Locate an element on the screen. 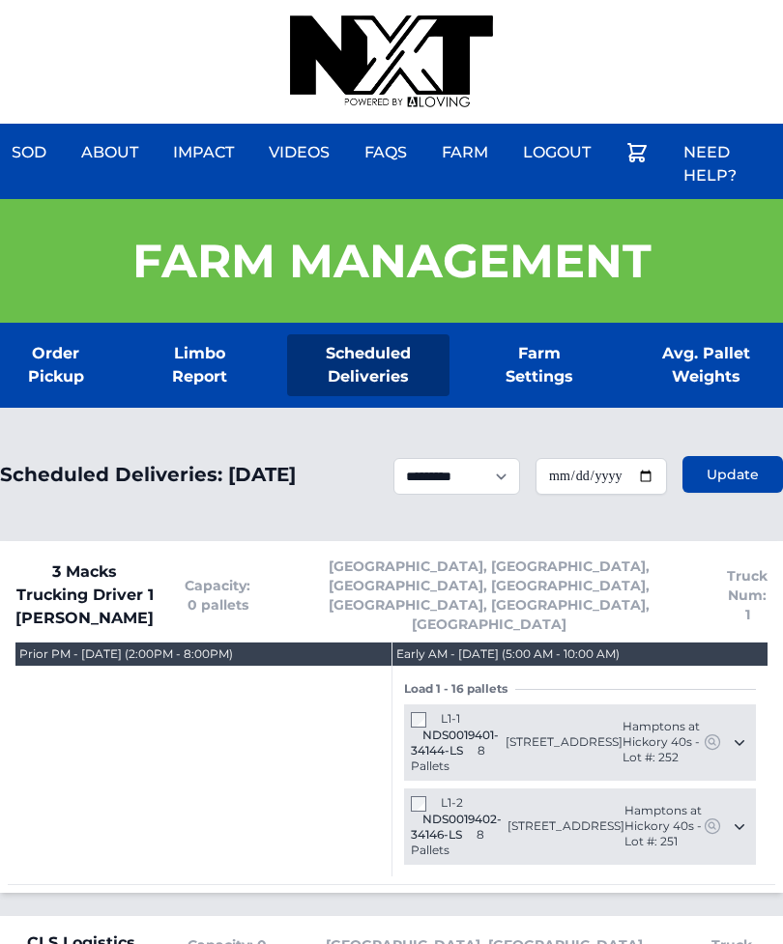 The height and width of the screenshot is (944, 783). img: nextdaysod.com Logo is located at coordinates (392, 62).